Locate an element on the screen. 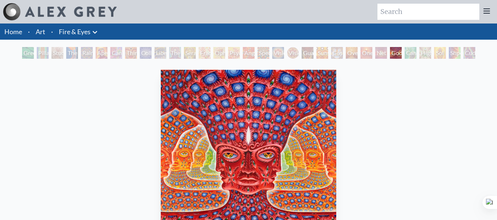  div: Aperture is located at coordinates (102, 53).